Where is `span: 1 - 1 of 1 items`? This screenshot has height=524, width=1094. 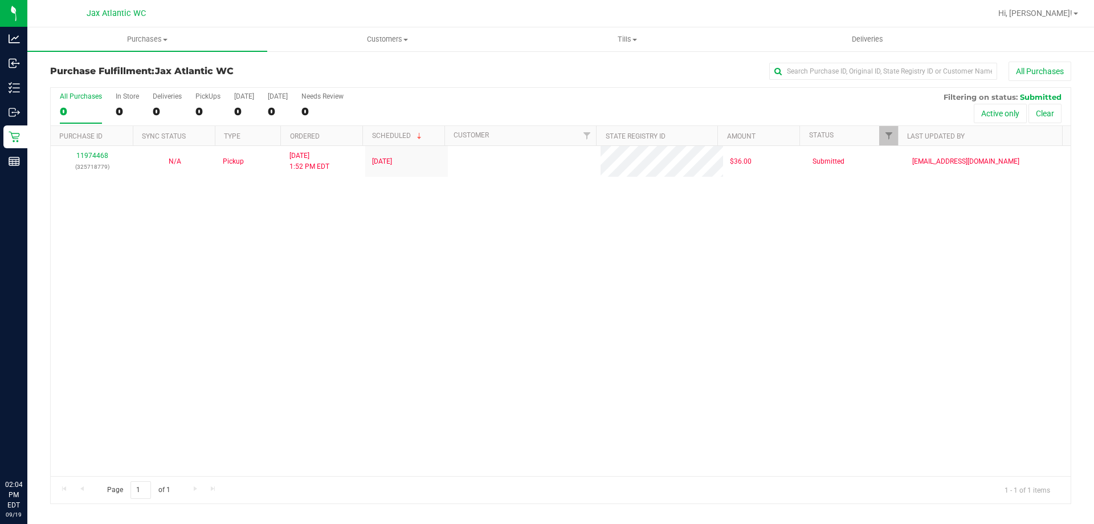
span: 1 - 1 of 1 items is located at coordinates (1027, 489).